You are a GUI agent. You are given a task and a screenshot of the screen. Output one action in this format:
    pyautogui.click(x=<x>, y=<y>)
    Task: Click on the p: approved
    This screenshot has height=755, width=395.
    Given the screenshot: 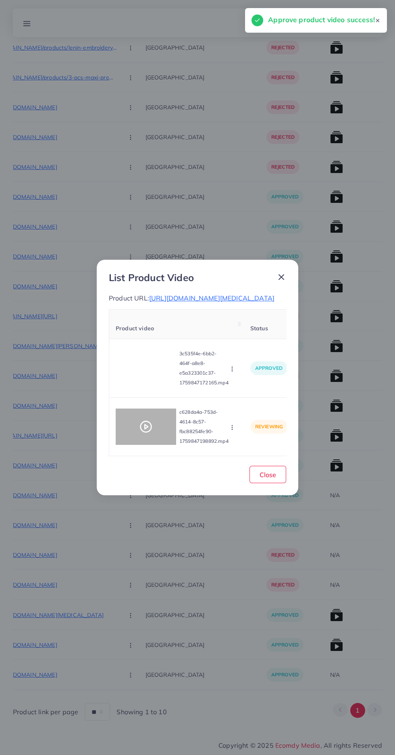 What is the action you would take?
    pyautogui.click(x=269, y=368)
    